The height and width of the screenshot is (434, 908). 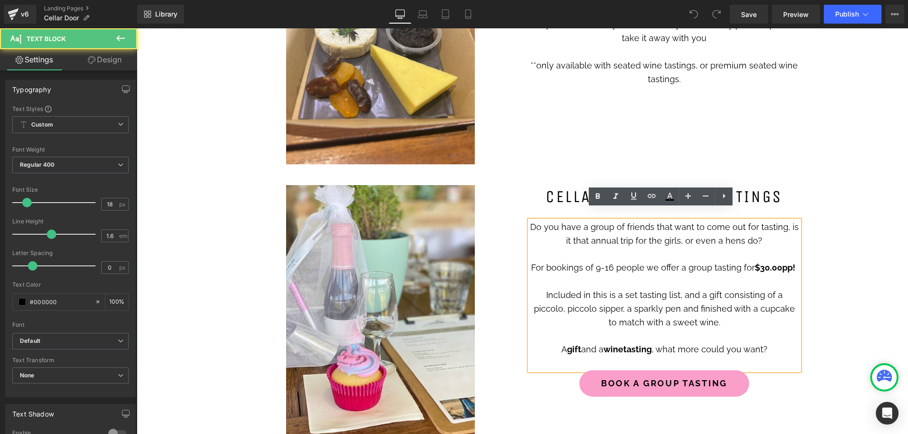 I want to click on div: Font Size, so click(x=70, y=190).